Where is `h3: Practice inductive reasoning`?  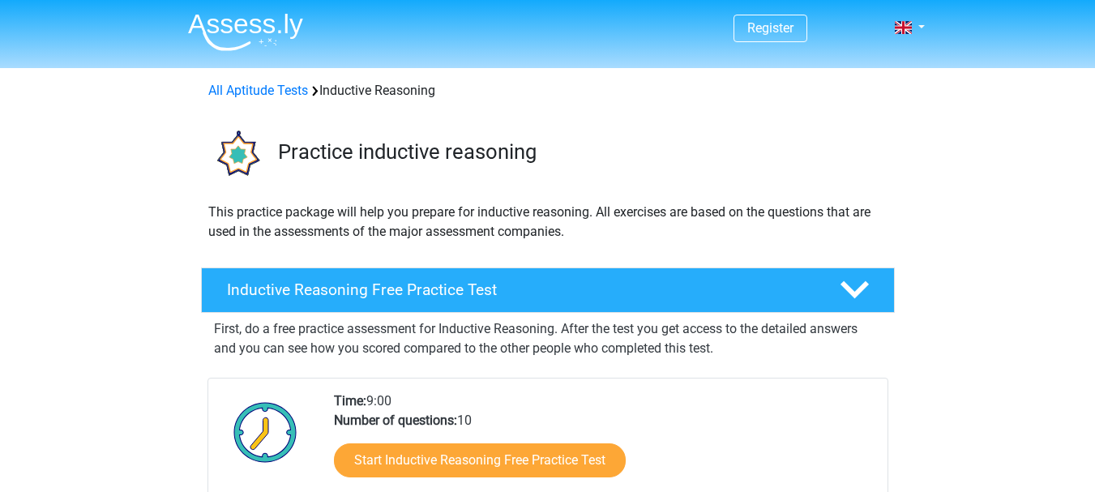
h3: Practice inductive reasoning is located at coordinates (580, 152).